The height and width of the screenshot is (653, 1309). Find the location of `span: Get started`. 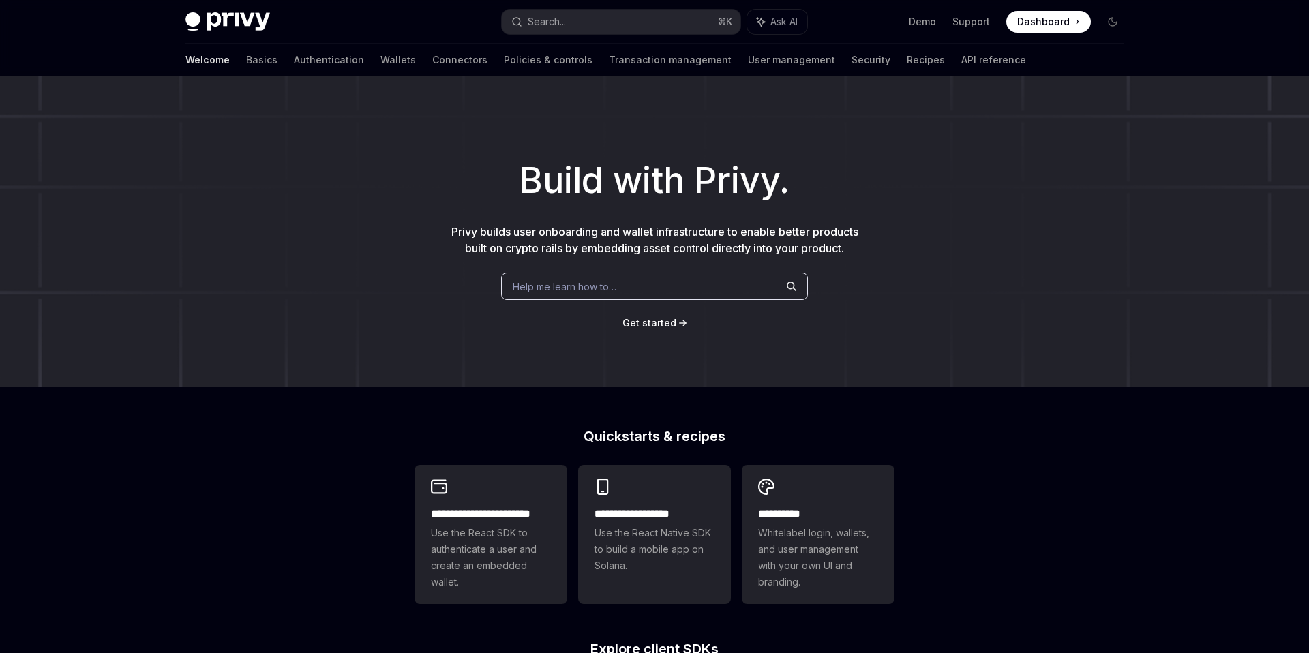

span: Get started is located at coordinates (649, 323).